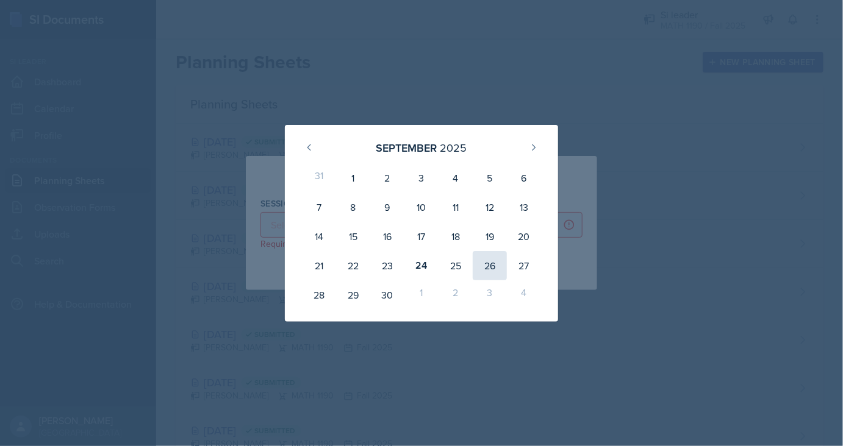 This screenshot has height=446, width=843. I want to click on div: 27, so click(524, 266).